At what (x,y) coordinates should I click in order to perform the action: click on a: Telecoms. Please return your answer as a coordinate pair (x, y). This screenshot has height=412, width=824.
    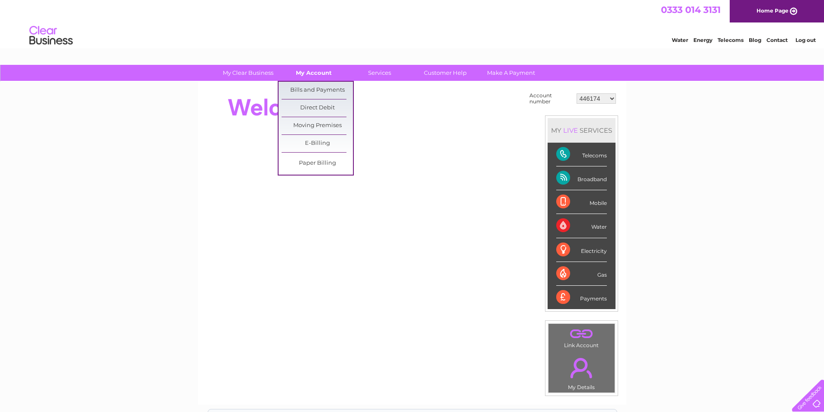
    Looking at the image, I should click on (730, 40).